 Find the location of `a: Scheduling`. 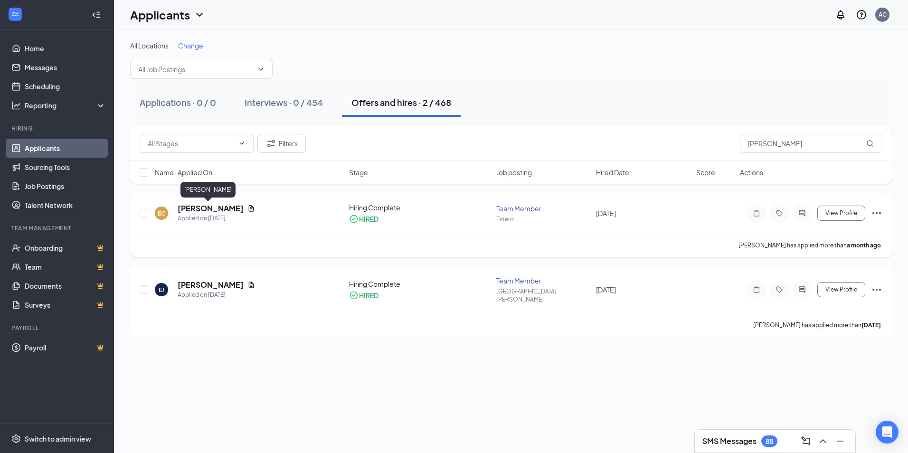

a: Scheduling is located at coordinates (65, 86).